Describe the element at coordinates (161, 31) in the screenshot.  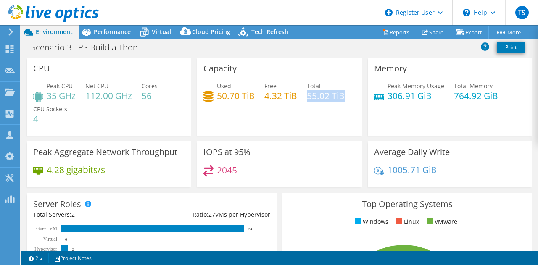
I see `span: Virtual` at that location.